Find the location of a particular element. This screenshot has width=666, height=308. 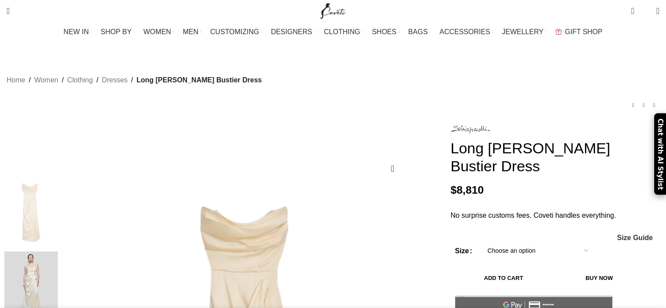

span: Size Guide is located at coordinates (635, 238).